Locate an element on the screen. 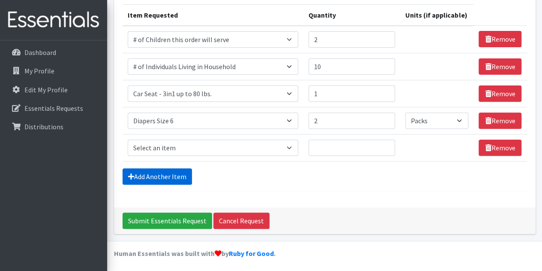  strong: Human Essentials was built with by . is located at coordinates (195, 253).